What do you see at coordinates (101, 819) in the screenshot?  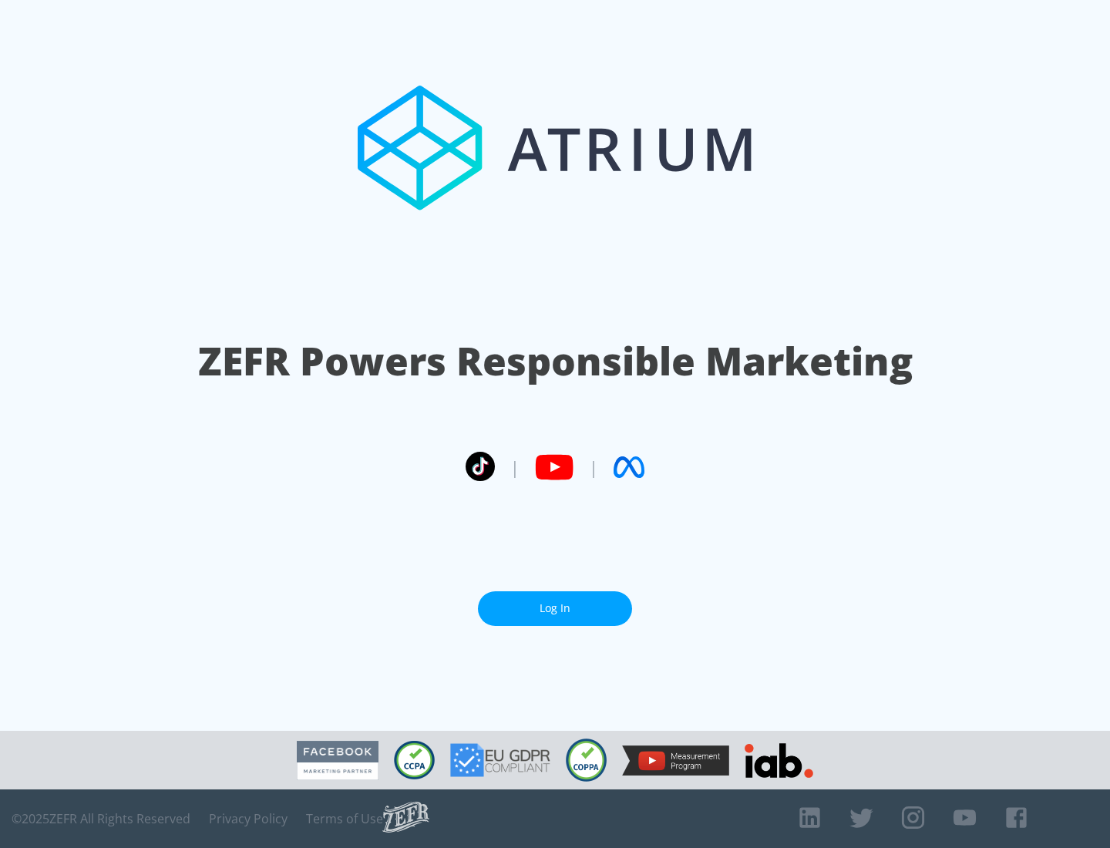 I see `span: © 2025 ZEFR All Rights Reserved` at bounding box center [101, 819].